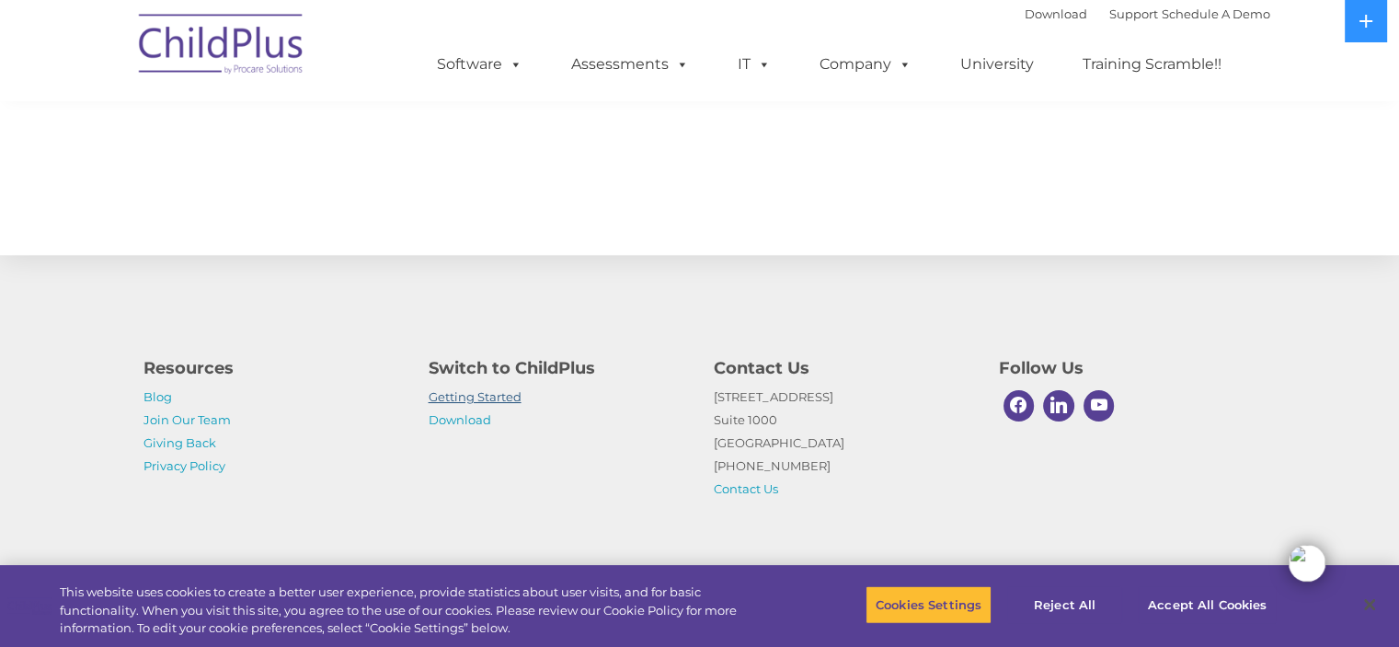 The image size is (1399, 647). What do you see at coordinates (179, 442) in the screenshot?
I see `a: Giving Back` at bounding box center [179, 442].